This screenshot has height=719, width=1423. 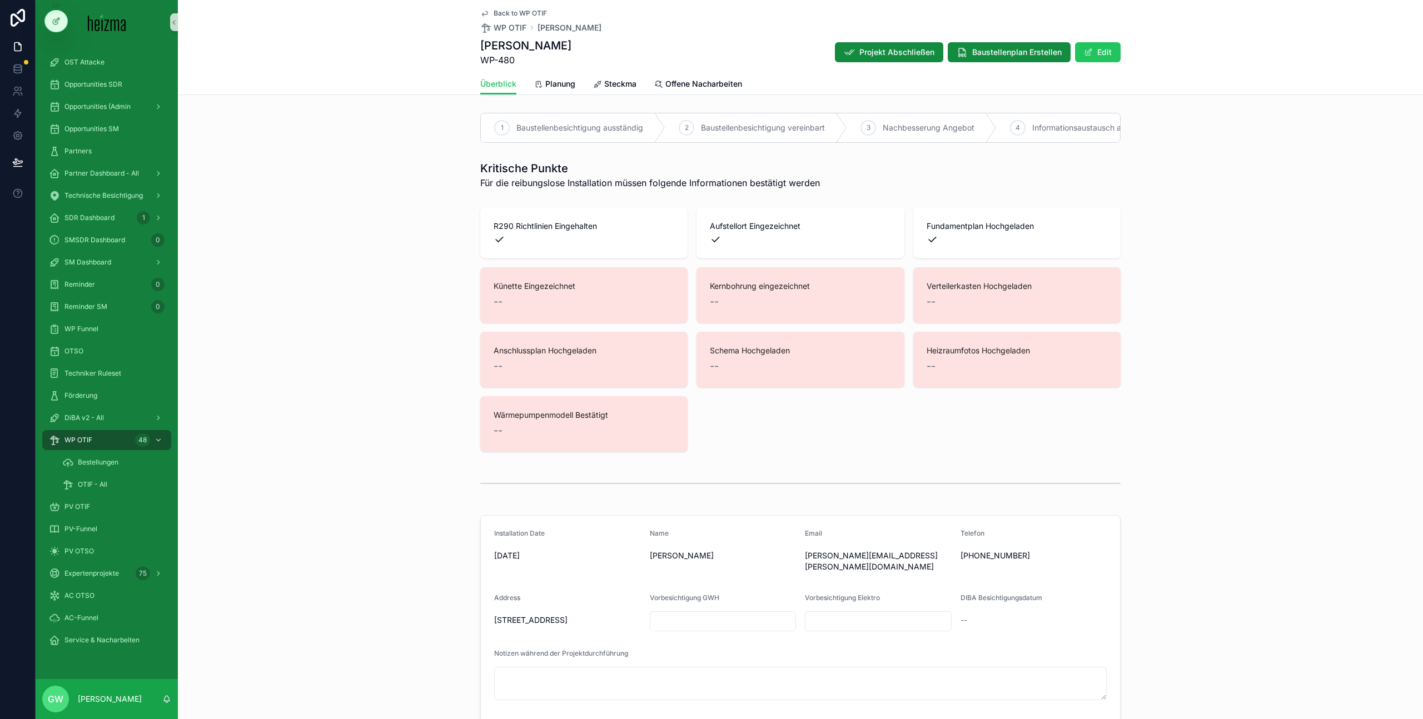 I want to click on a: Service & Nacharbeiten, so click(x=107, y=640).